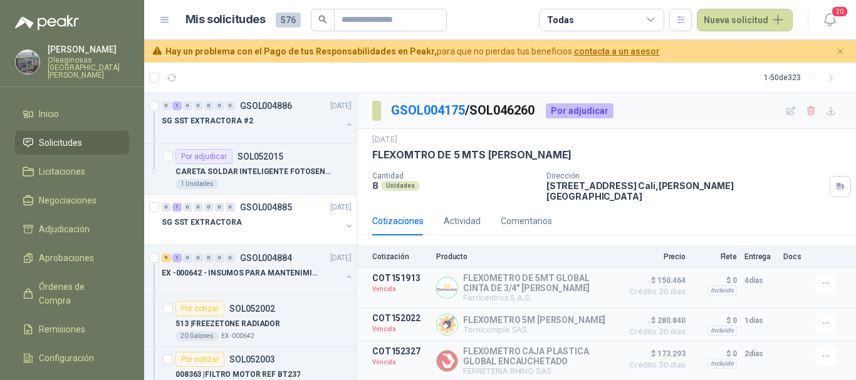 Image resolution: width=856 pixels, height=380 pixels. What do you see at coordinates (266, 106) in the screenshot?
I see `p: GSOL004886` at bounding box center [266, 106].